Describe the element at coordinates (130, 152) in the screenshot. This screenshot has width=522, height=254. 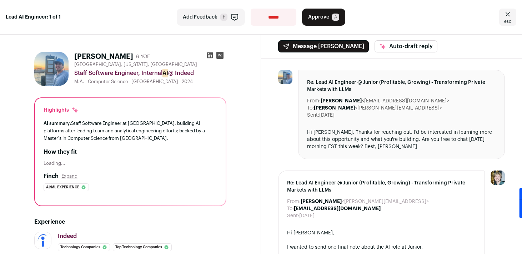
I see `h2: How they fit` at that location.